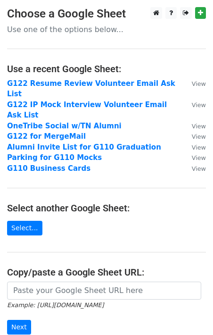  What do you see at coordinates (84, 147) in the screenshot?
I see `a: Alumni Invite List for G110 Graduation` at bounding box center [84, 147].